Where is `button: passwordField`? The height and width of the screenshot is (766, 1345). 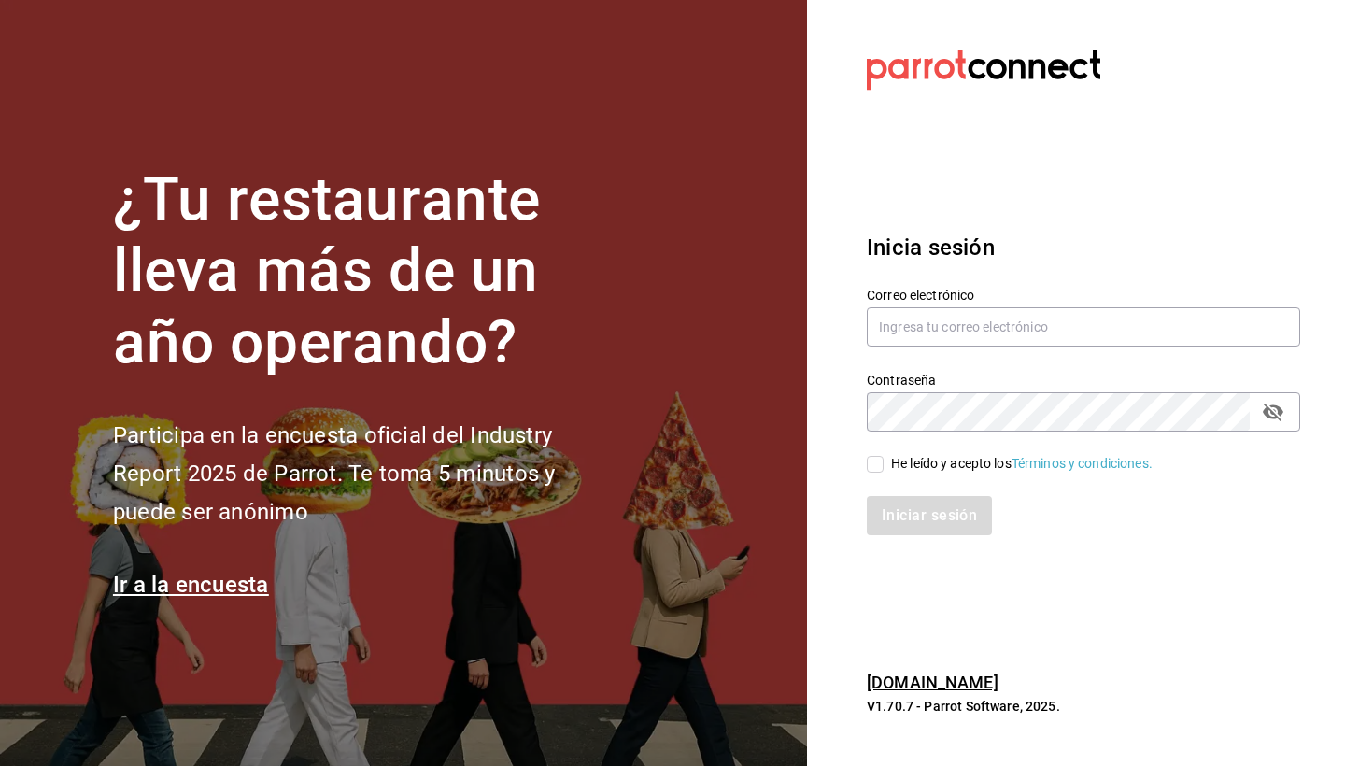
button: passwordField is located at coordinates (1273, 412).